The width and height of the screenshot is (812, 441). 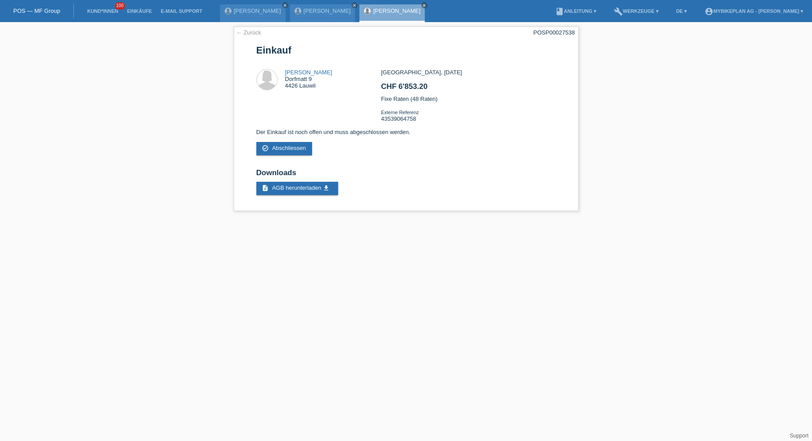 What do you see at coordinates (406, 132) in the screenshot?
I see `p: Der Einkauf ist noch offen und muss abgeschlossen werden.` at bounding box center [406, 132].